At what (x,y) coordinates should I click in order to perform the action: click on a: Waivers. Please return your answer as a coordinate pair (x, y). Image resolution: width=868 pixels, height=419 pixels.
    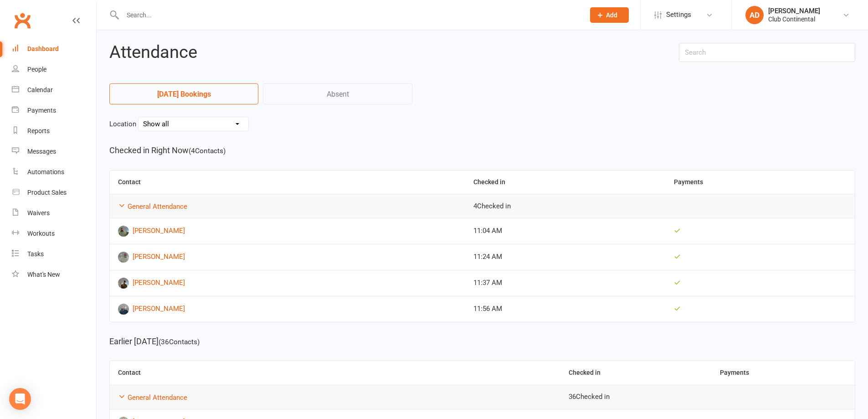
    Looking at the image, I should click on (54, 213).